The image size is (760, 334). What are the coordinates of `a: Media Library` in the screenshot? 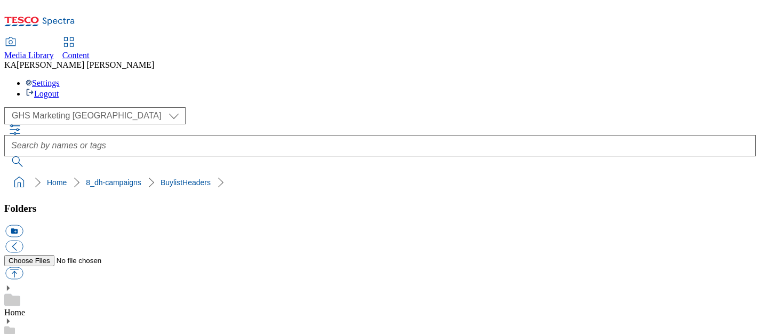 It's located at (29, 49).